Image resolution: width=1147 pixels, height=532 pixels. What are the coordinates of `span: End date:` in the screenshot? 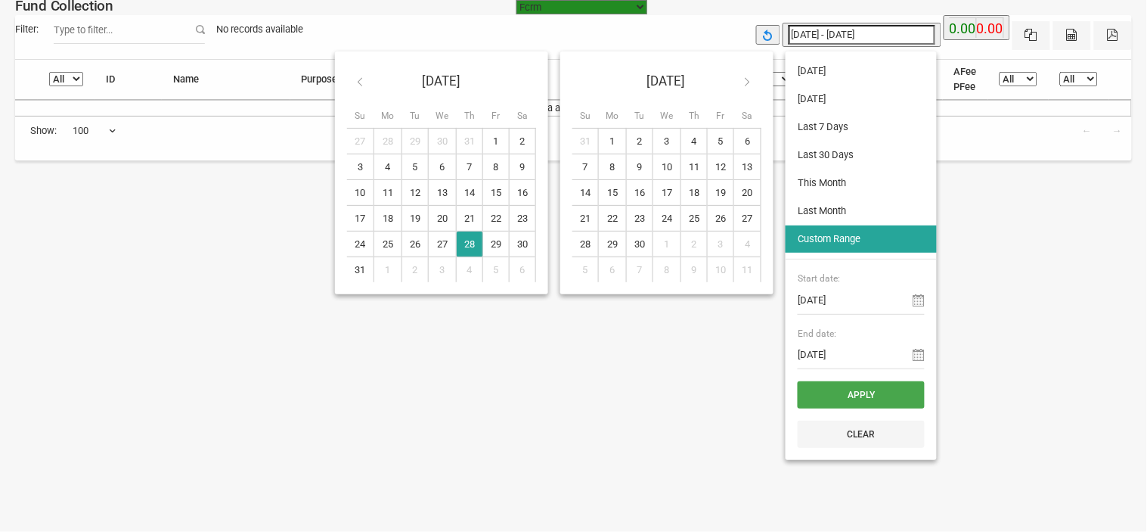 It's located at (861, 334).